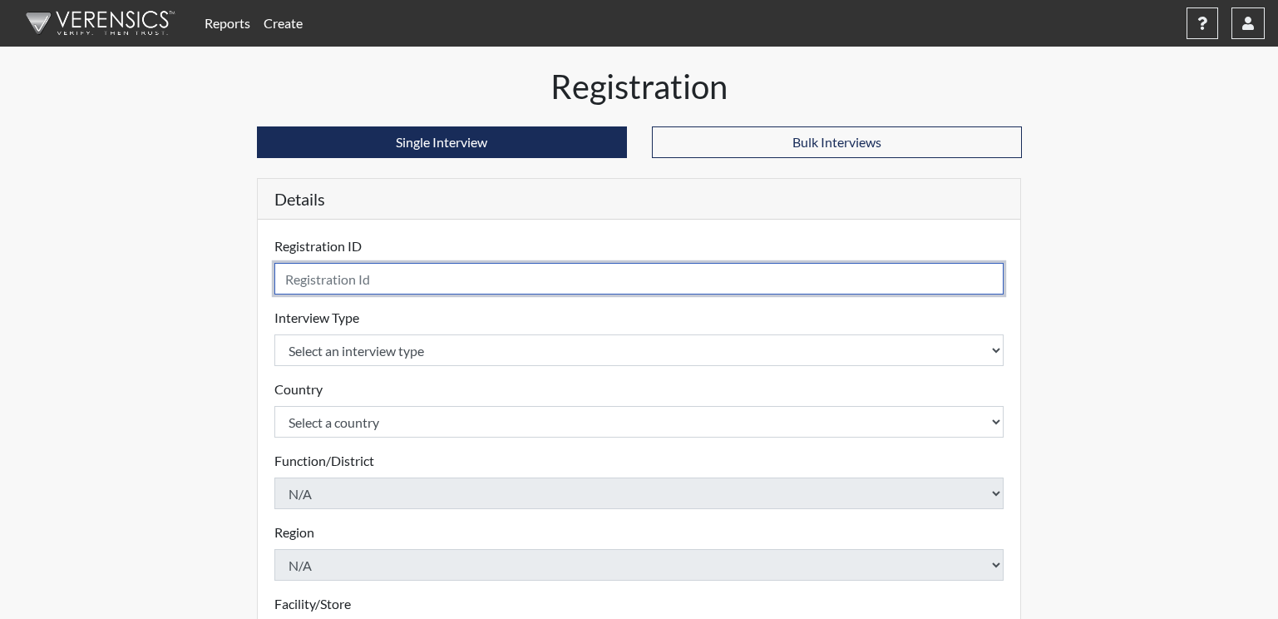 The image size is (1278, 619). Describe the element at coordinates (227, 23) in the screenshot. I see `a: Reports` at that location.